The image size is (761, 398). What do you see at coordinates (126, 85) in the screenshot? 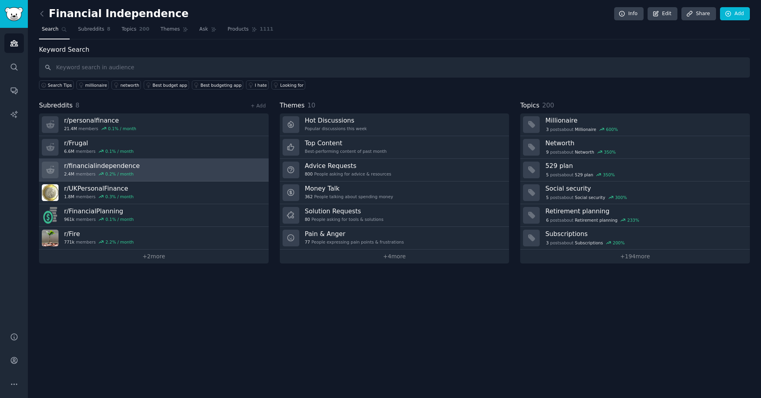
I see `a: networth` at bounding box center [126, 85].